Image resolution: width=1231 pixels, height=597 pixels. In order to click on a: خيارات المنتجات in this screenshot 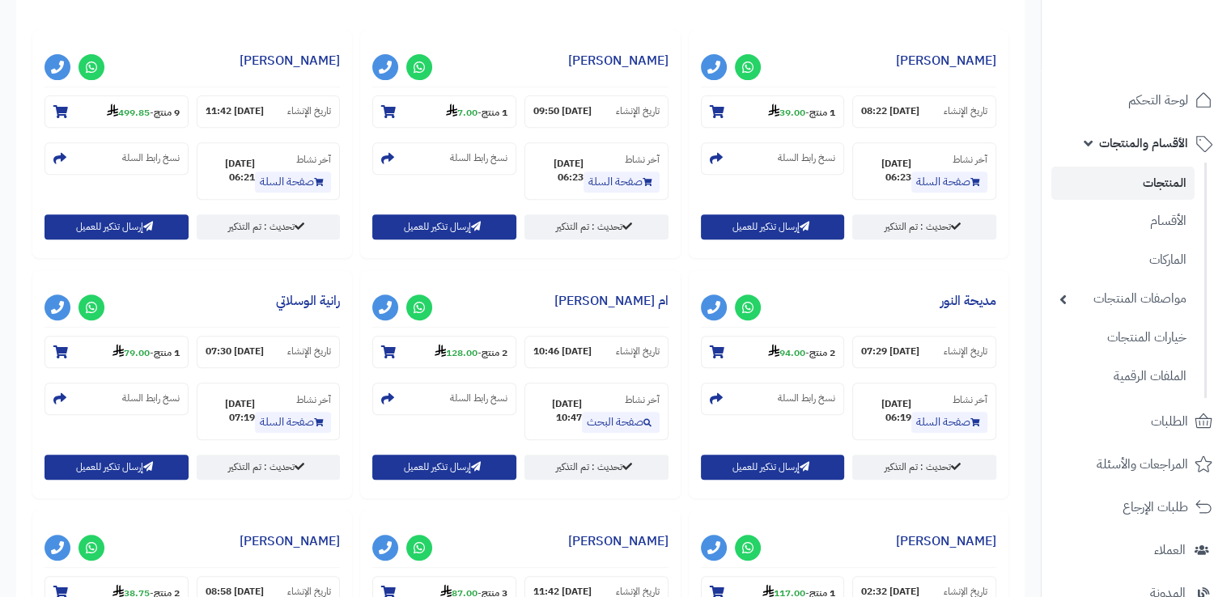, I will do `click(1123, 338)`.